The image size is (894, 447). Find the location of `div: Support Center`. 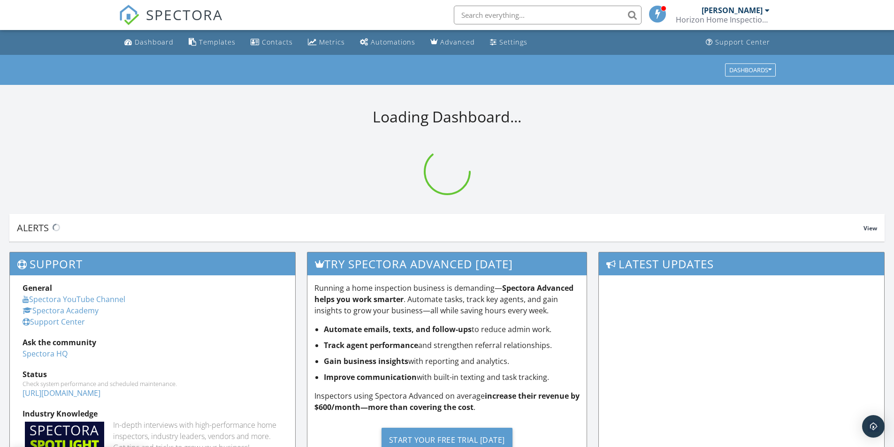

div: Support Center is located at coordinates (743, 42).